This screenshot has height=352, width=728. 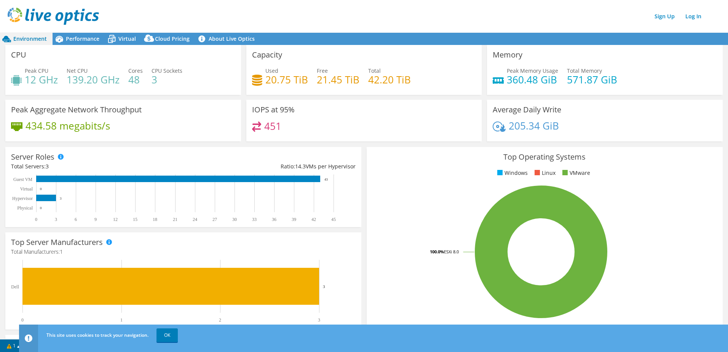 What do you see at coordinates (664, 16) in the screenshot?
I see `a: Sign Up` at bounding box center [664, 16].